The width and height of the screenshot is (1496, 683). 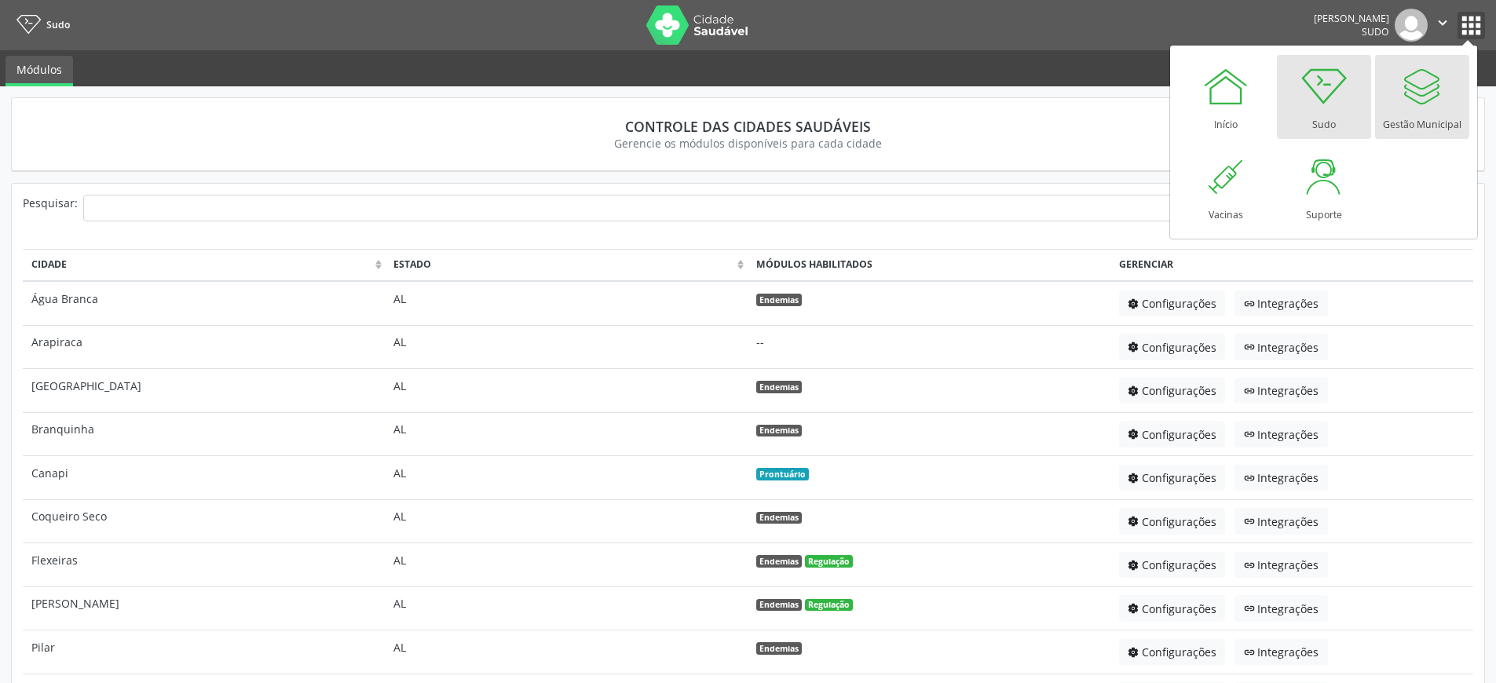 What do you see at coordinates (748, 143) in the screenshot?
I see `div: Gerencie os módulos disponíveis para cada cidade` at bounding box center [748, 143].